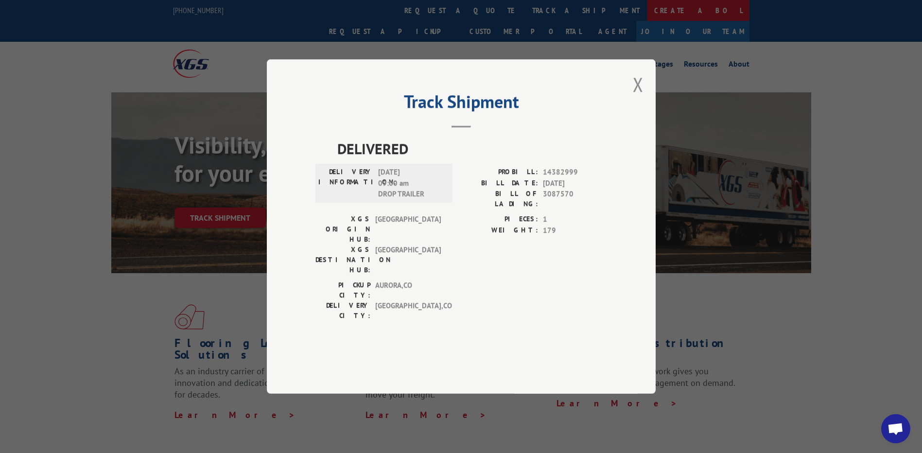 The width and height of the screenshot is (922, 453). What do you see at coordinates (499, 183) in the screenshot?
I see `label: BILL DATE:` at bounding box center [499, 183].